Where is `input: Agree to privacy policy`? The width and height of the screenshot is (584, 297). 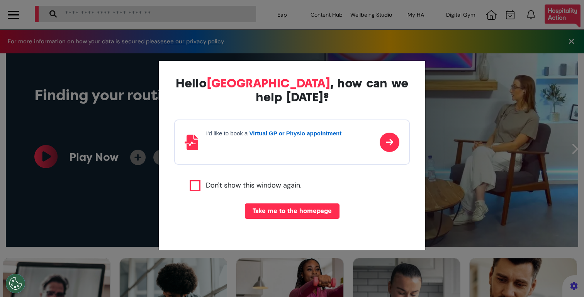
input: Agree to privacy policy is located at coordinates (195, 185).